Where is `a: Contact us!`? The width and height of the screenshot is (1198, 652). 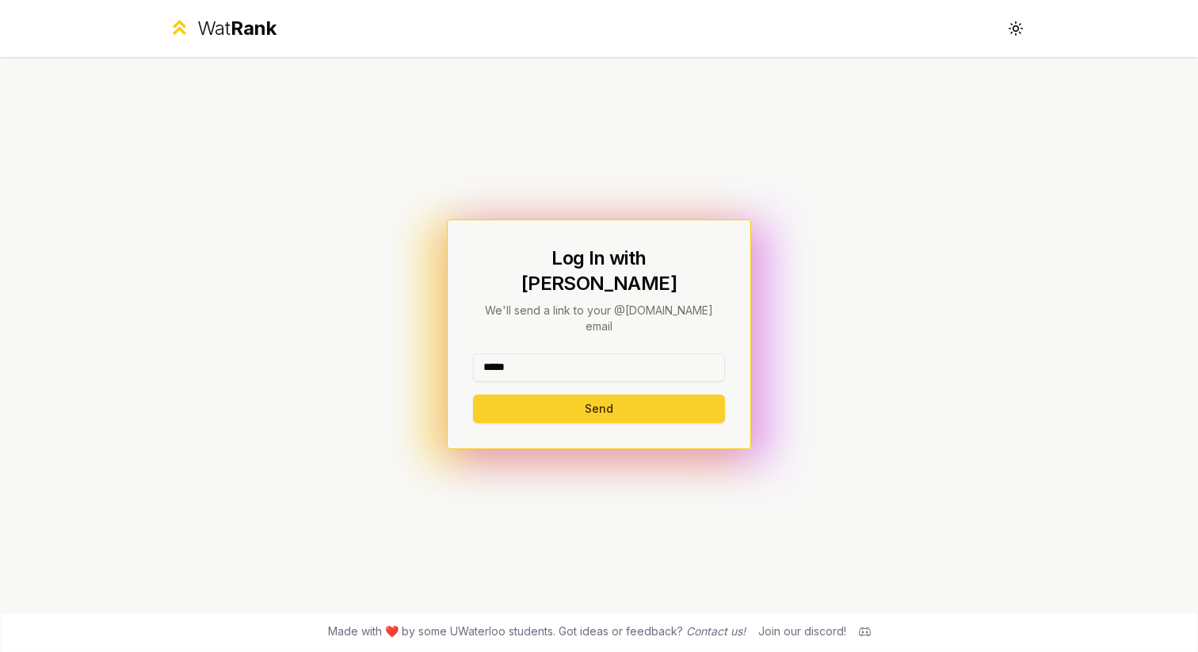
a: Contact us! is located at coordinates (716, 631).